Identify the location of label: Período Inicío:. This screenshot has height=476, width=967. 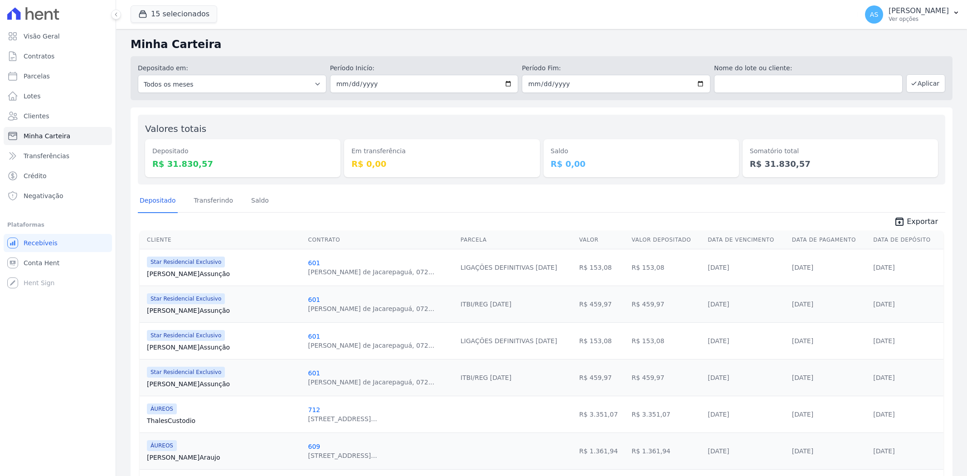
(424, 68).